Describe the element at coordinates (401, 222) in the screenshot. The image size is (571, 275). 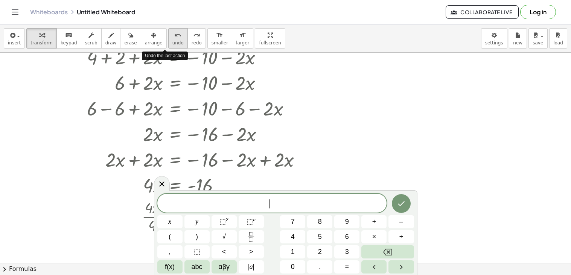
I see `button: Minus` at that location.